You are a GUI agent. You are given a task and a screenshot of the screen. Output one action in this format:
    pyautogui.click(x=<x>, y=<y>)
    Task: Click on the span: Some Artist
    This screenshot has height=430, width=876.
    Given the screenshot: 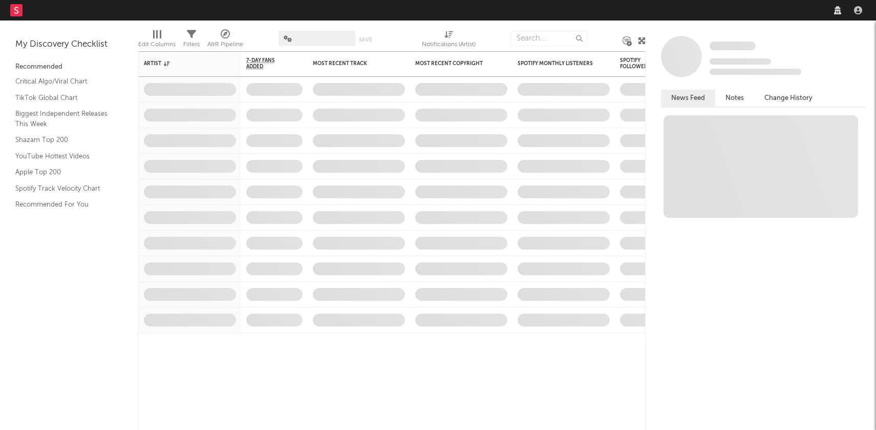 What is the action you would take?
    pyautogui.click(x=733, y=46)
    